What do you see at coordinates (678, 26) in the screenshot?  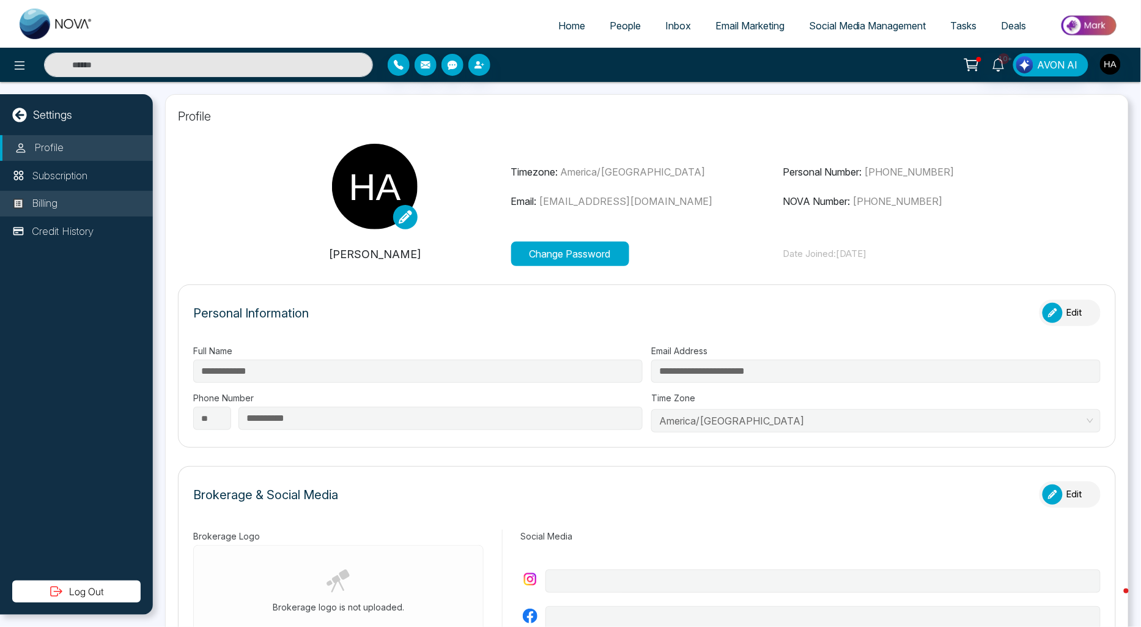 I see `a: Inbox` at bounding box center [678, 26].